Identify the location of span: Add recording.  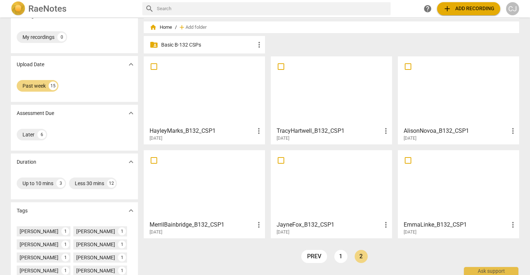
(469, 9).